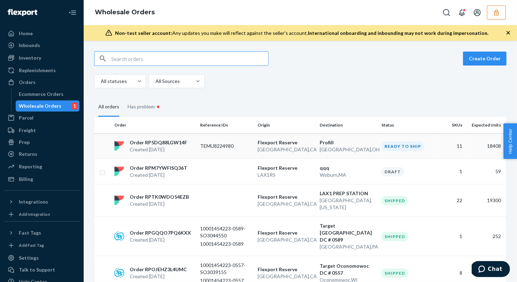 This screenshot has height=282, width=517. I want to click on div: 1, so click(75, 106).